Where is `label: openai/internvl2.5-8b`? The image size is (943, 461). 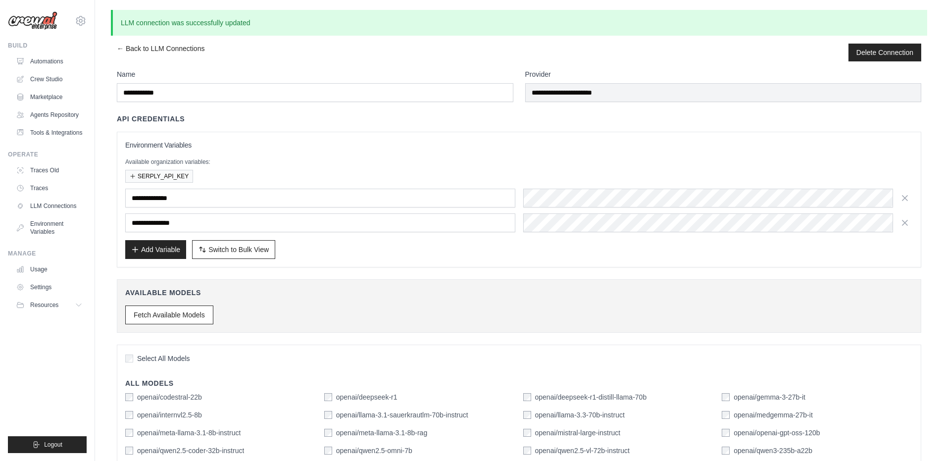 label: openai/internvl2.5-8b is located at coordinates (169, 415).